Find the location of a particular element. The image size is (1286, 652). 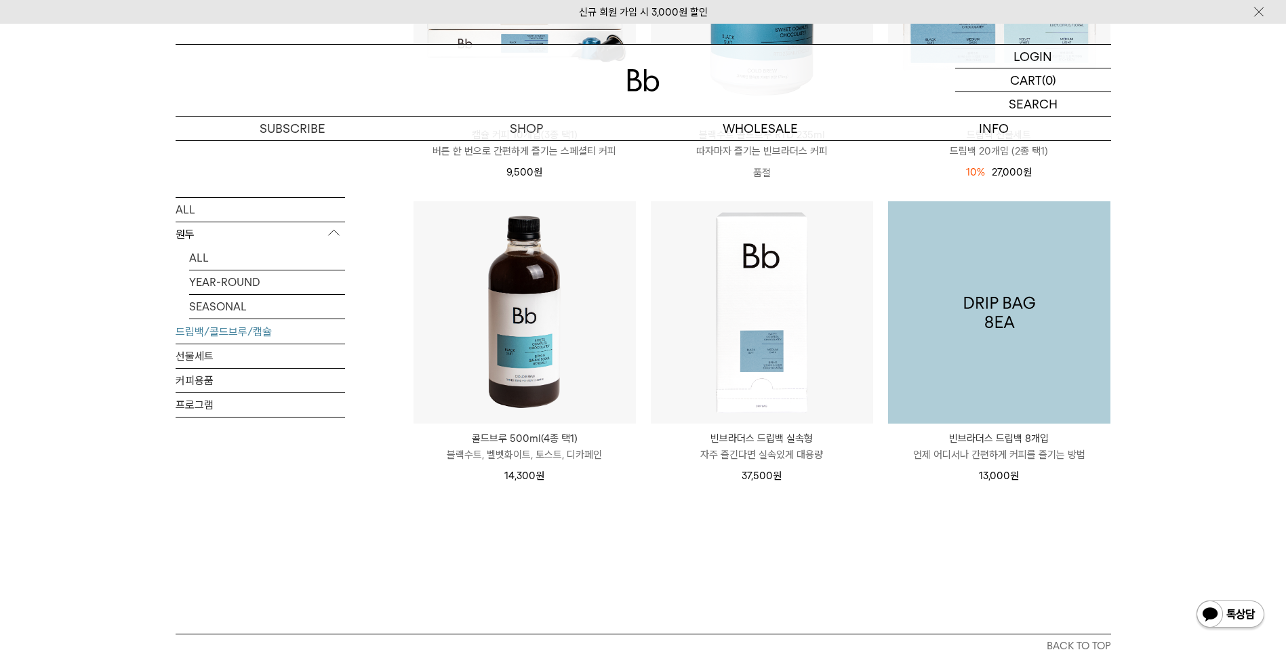

p: 원두 is located at coordinates (260, 234).